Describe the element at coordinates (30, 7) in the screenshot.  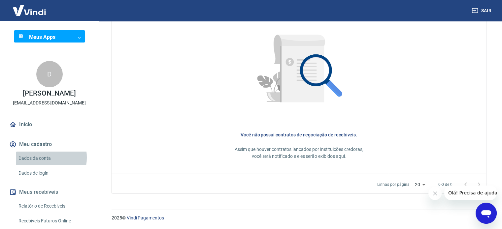
I see `span: Olá! Precisa de ajuda?` at that location.